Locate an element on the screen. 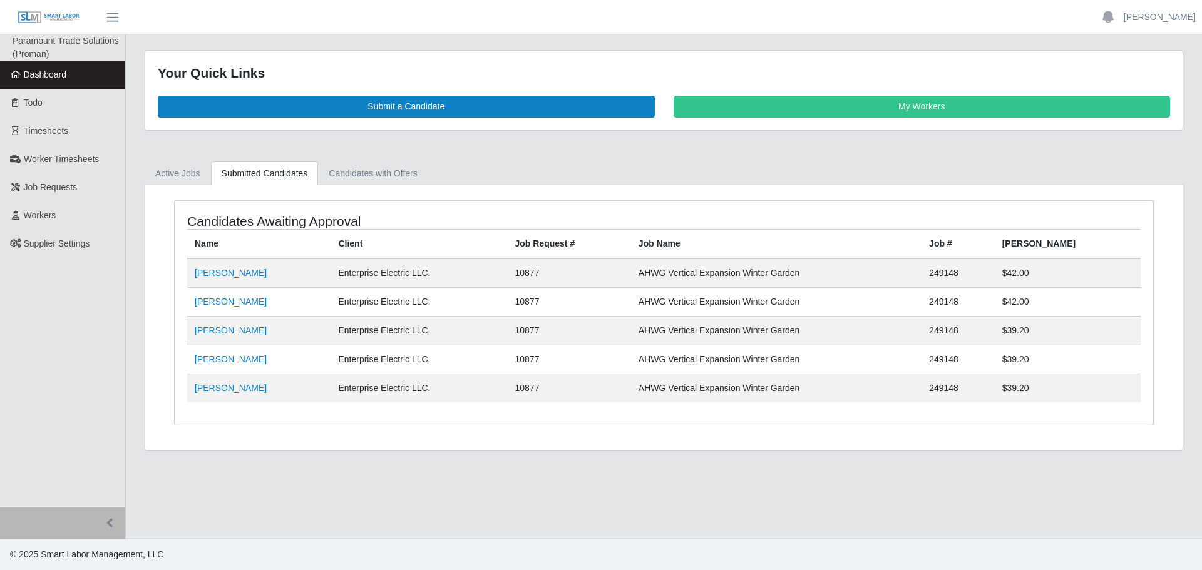 Image resolution: width=1202 pixels, height=570 pixels. span: Workers is located at coordinates (40, 215).